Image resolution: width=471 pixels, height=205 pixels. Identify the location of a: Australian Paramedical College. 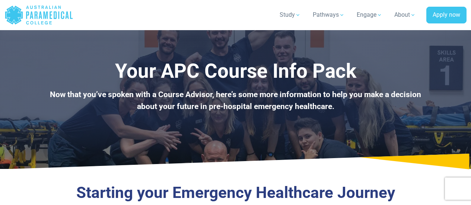
(39, 15).